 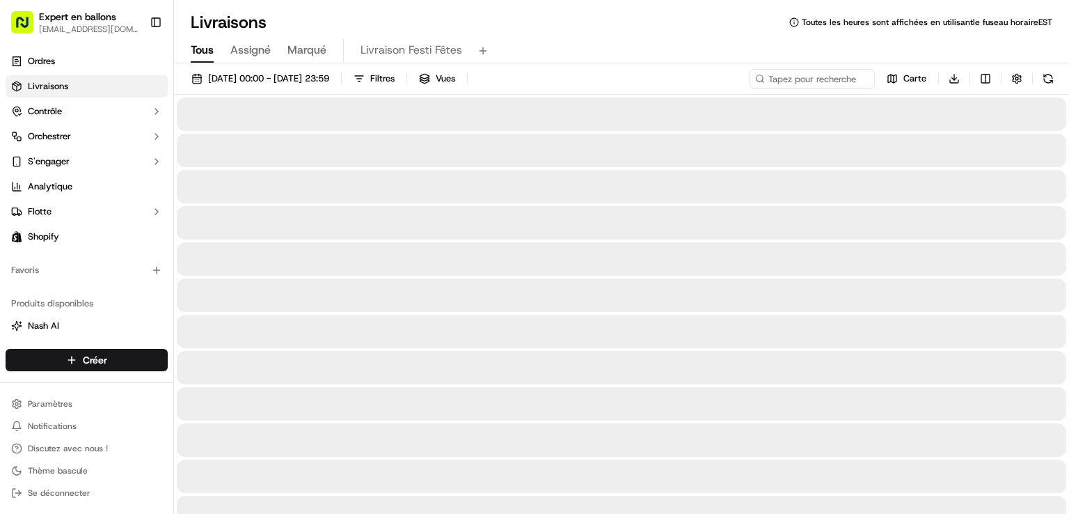 I want to click on button: Se déconnecter, so click(x=86, y=493).